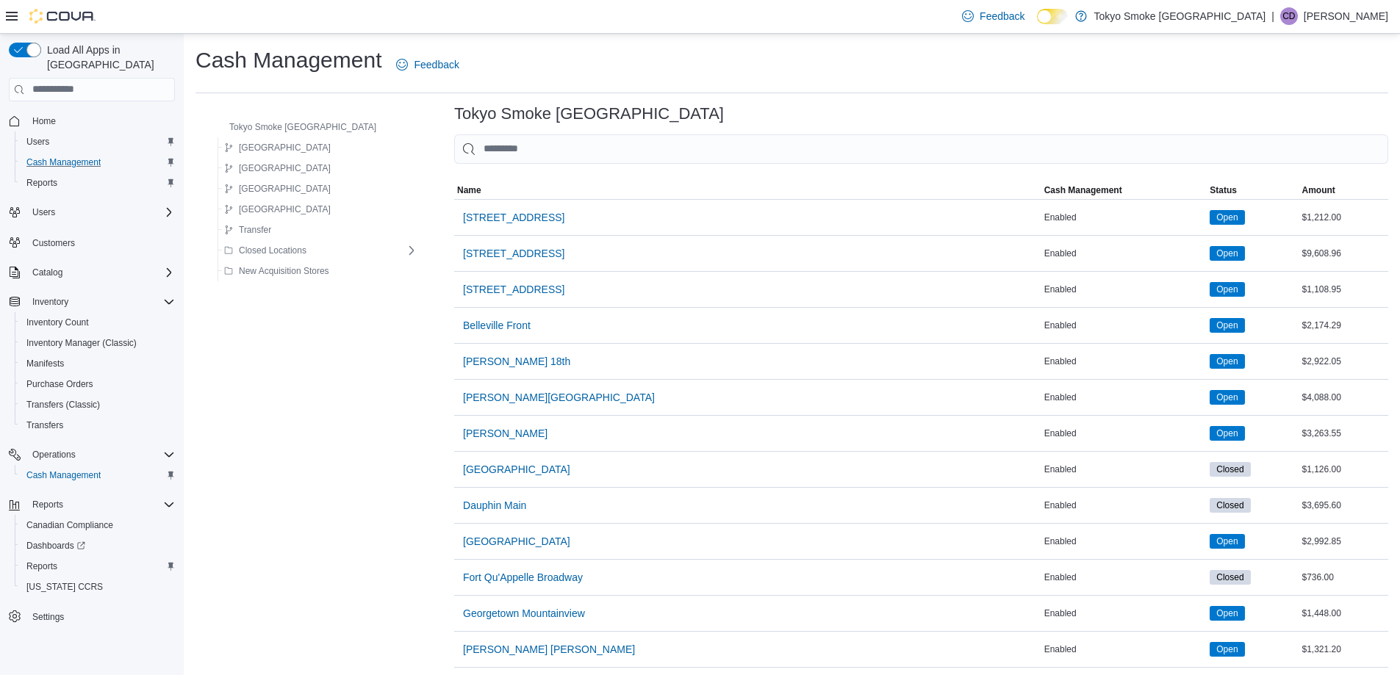 This screenshot has height=675, width=1400. Describe the element at coordinates (255, 230) in the screenshot. I see `span: Transfer` at that location.